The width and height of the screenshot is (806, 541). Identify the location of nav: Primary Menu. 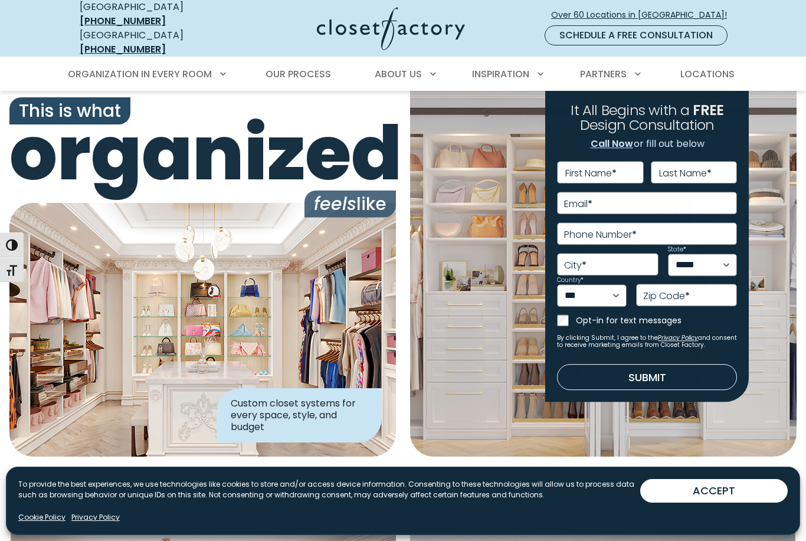
(403, 74).